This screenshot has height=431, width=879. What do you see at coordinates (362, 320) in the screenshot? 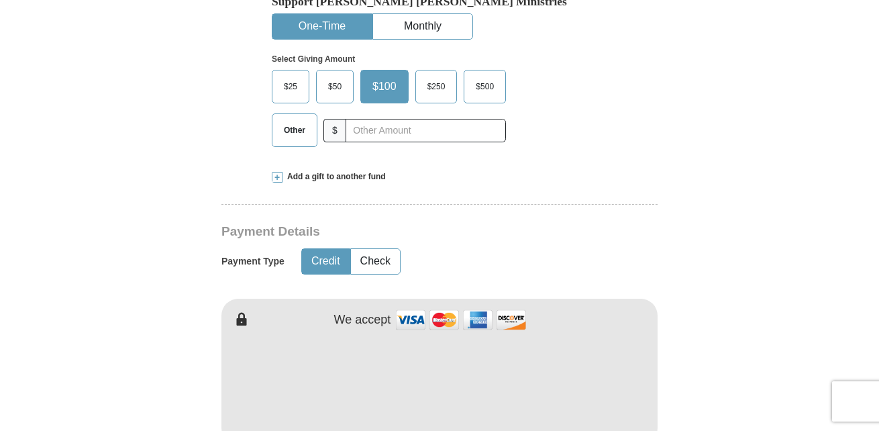
I see `h4: We accept` at bounding box center [362, 320].